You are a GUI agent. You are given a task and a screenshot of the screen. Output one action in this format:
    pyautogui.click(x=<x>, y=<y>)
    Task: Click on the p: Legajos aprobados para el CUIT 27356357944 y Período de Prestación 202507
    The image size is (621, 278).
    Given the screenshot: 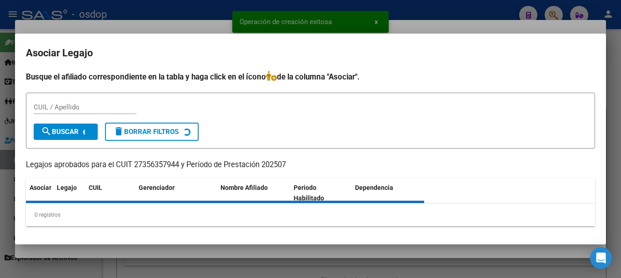 What is the action you would take?
    pyautogui.click(x=311, y=165)
    